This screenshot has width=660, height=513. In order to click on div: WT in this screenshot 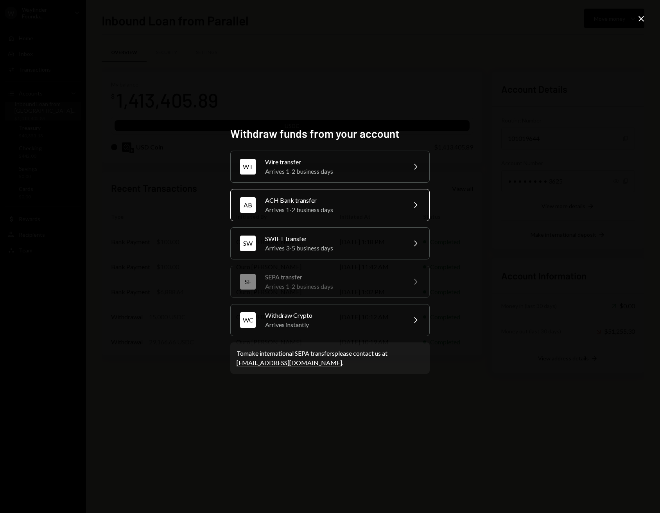, I will do `click(248, 167)`.